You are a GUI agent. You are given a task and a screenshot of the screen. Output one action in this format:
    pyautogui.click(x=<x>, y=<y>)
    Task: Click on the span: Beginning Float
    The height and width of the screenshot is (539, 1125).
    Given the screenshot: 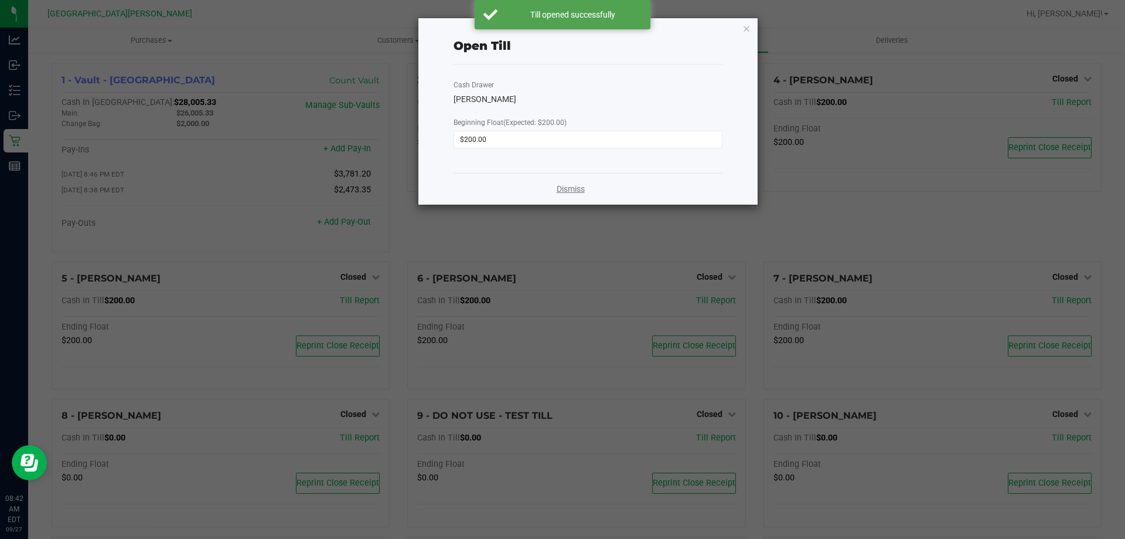 What is the action you would take?
    pyautogui.click(x=510, y=122)
    